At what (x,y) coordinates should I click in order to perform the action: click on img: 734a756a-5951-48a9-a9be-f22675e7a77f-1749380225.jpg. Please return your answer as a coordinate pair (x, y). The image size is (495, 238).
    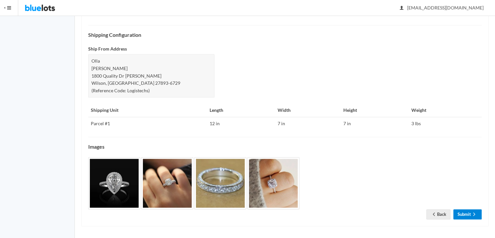
    Looking at the image, I should click on (273, 183).